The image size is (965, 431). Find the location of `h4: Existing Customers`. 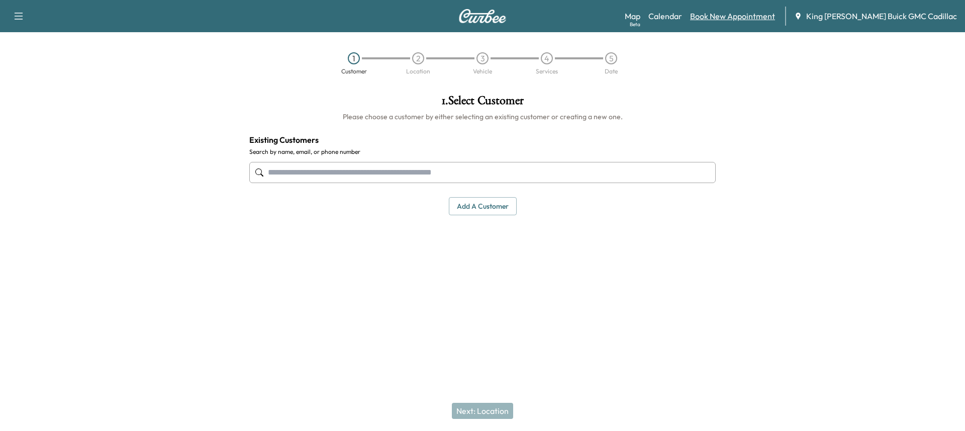

h4: Existing Customers is located at coordinates (482, 140).